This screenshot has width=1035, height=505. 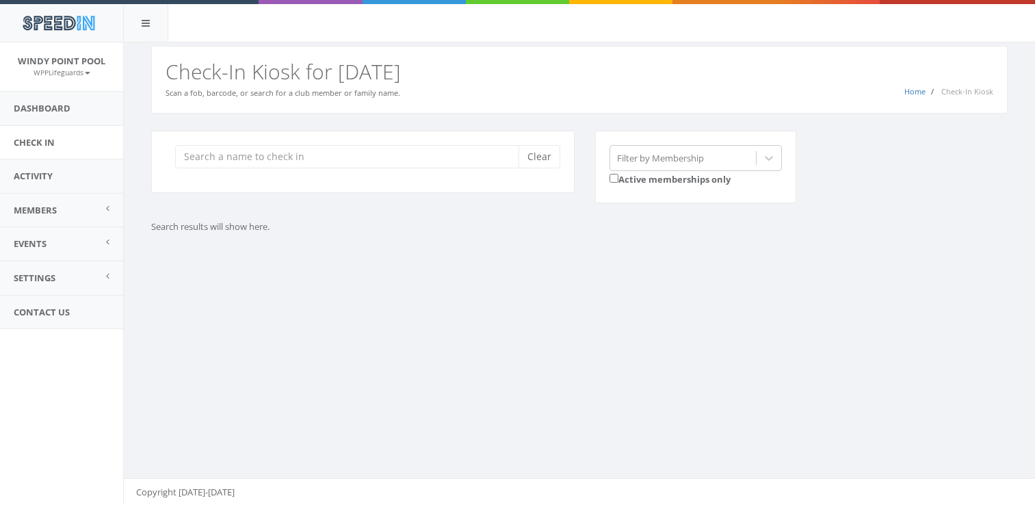 I want to click on input: Search a name to check in, so click(x=352, y=157).